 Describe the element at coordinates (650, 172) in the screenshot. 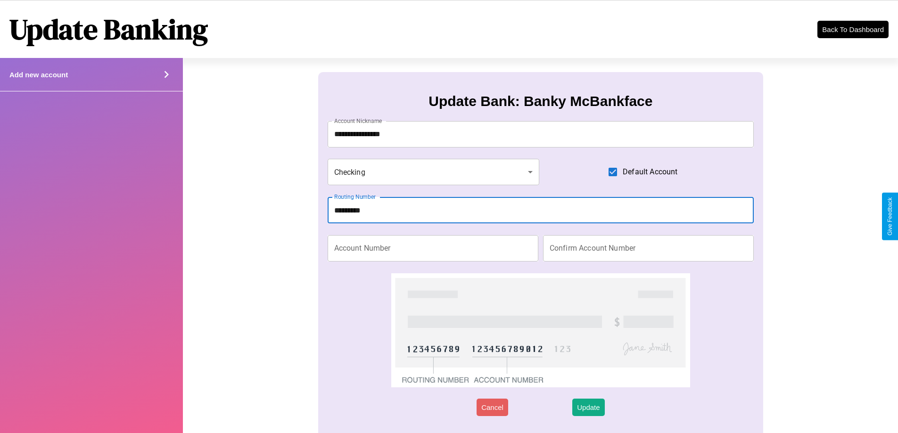

I see `span: Default Account` at that location.